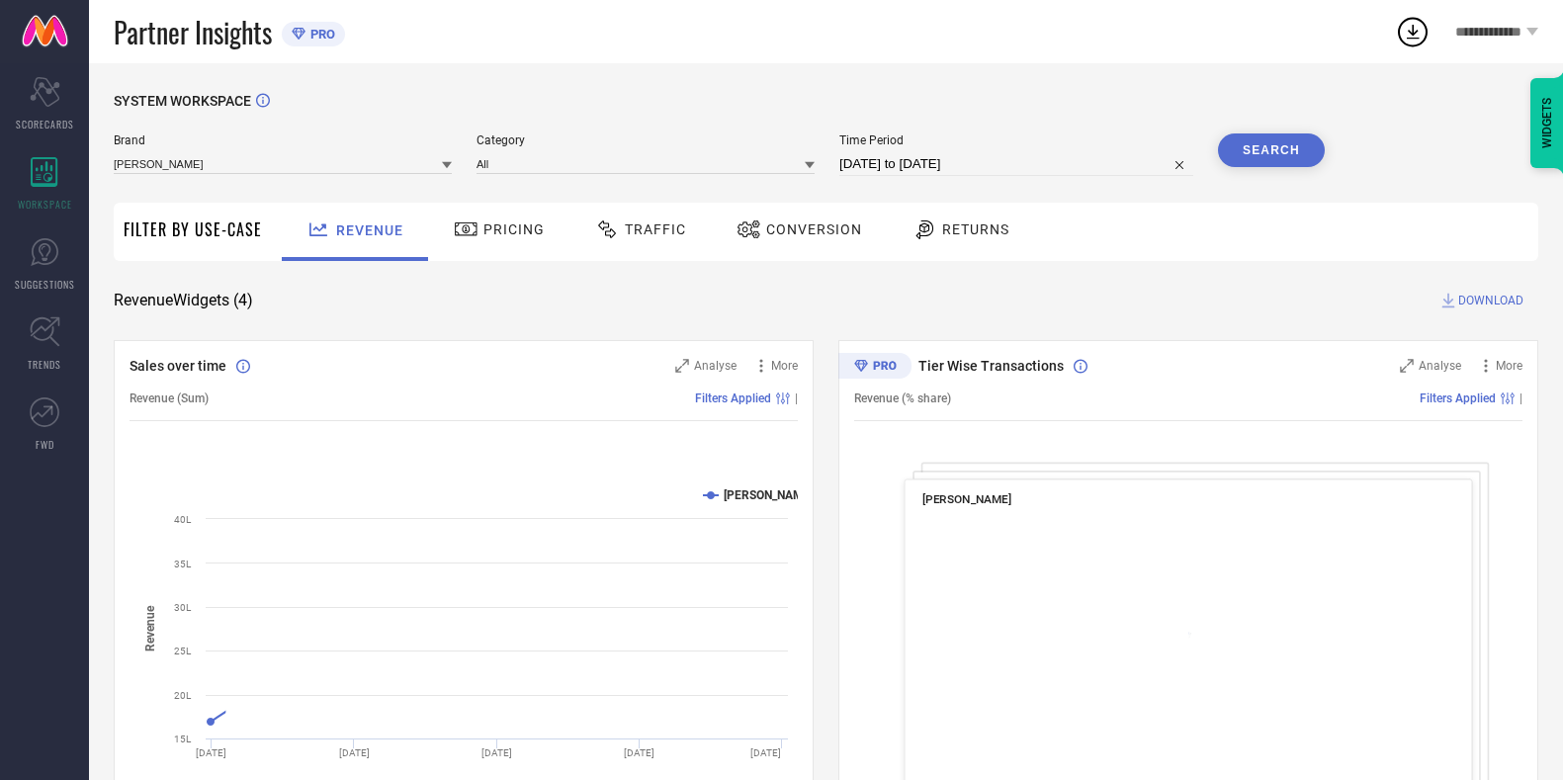 The image size is (1563, 780). Describe the element at coordinates (514, 229) in the screenshot. I see `span: Pricing` at that location.